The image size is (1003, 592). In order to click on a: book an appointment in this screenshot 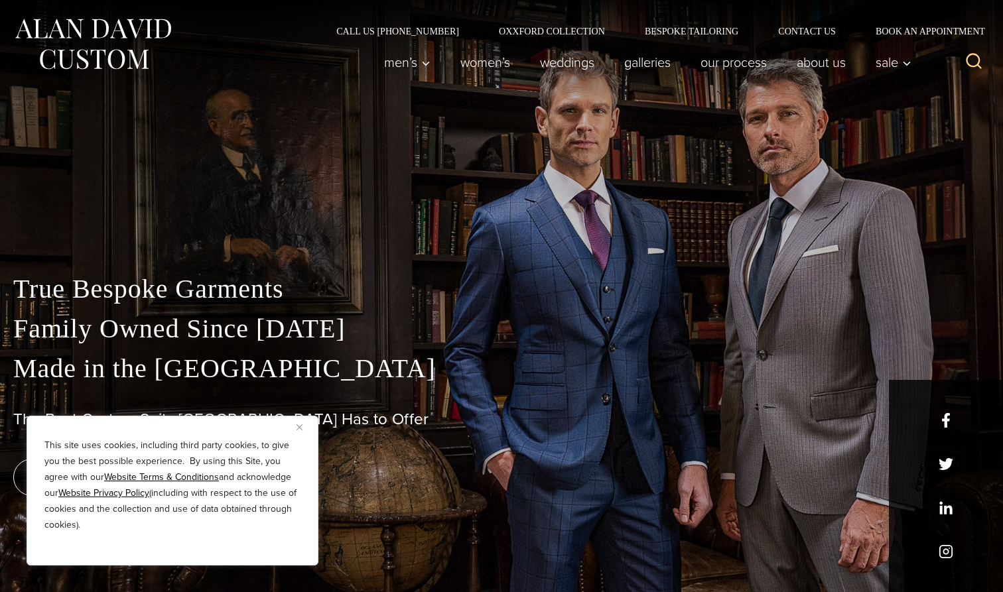, I will do `click(106, 478)`.